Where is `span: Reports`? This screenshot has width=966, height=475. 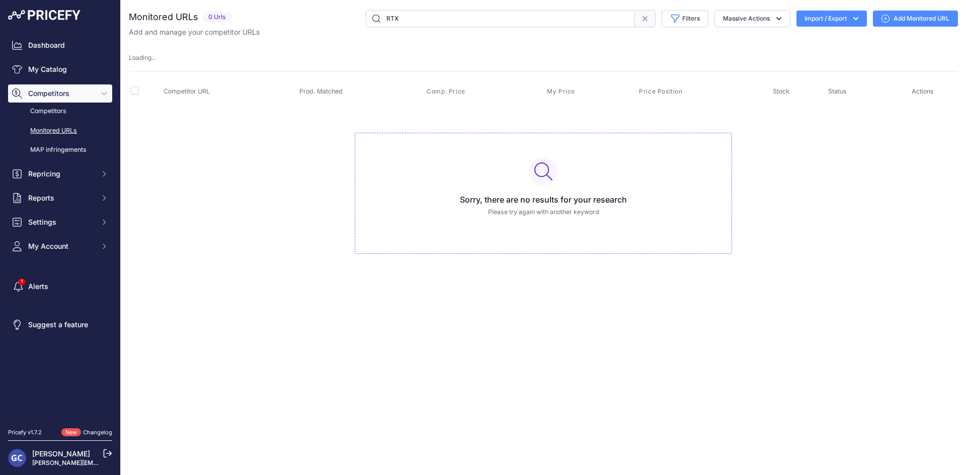 span: Reports is located at coordinates (61, 198).